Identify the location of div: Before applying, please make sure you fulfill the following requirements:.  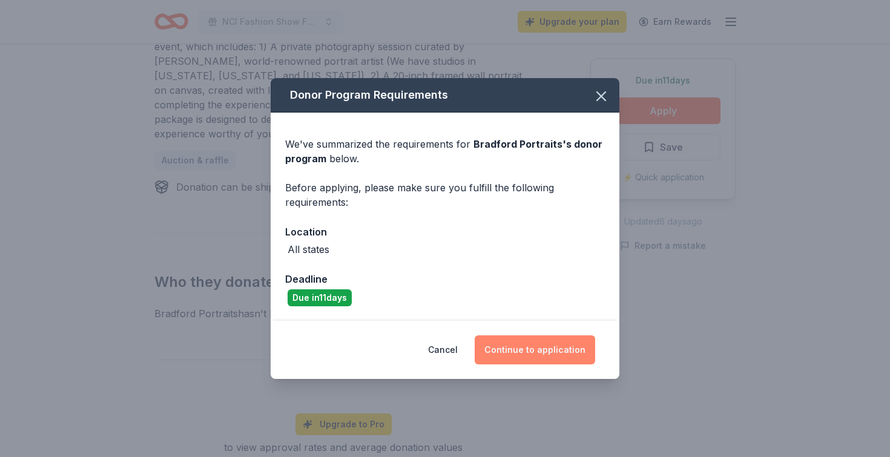
(445, 195).